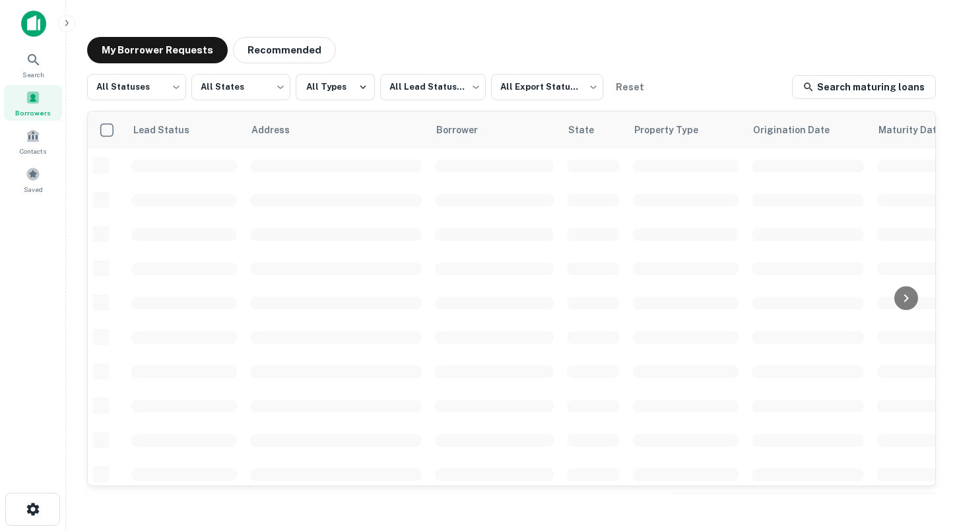 This screenshot has height=531, width=957. I want to click on div: Saved, so click(33, 180).